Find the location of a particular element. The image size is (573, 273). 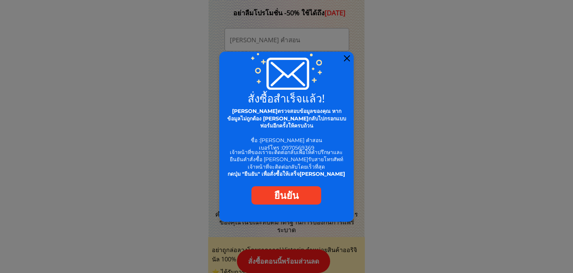

span: 0970569369 is located at coordinates (298, 147).